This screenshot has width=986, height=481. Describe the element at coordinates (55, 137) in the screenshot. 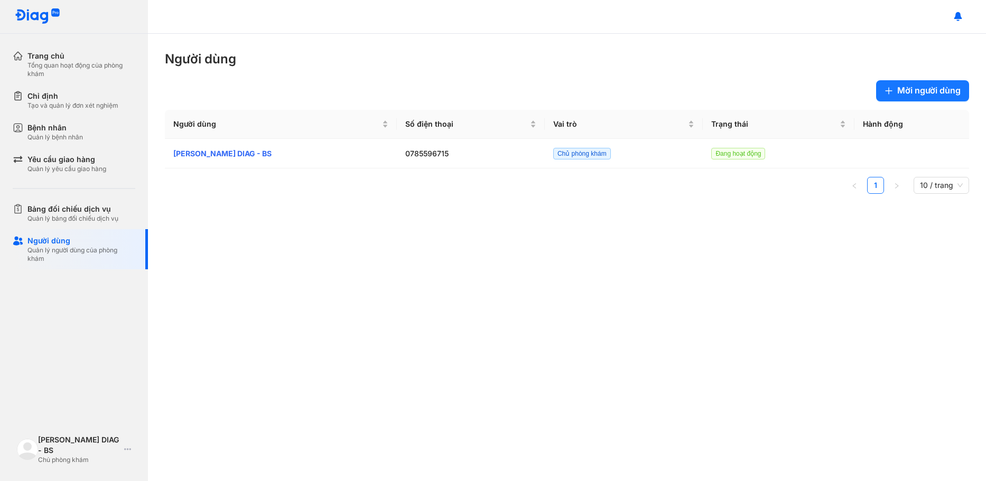

I see `div: Quản lý bệnh nhân` at that location.